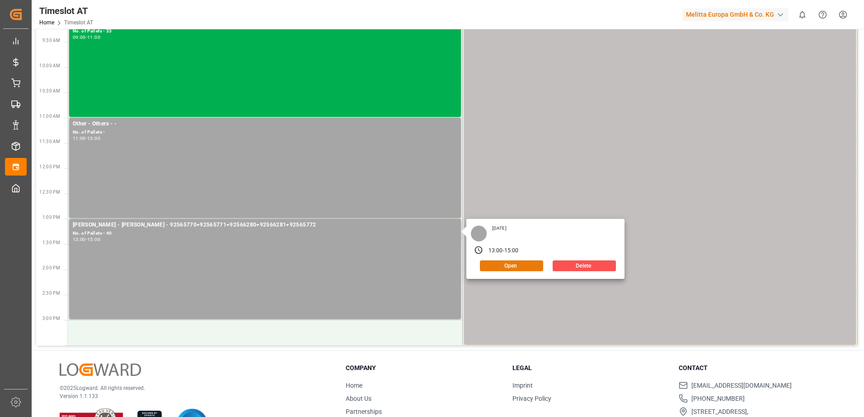  What do you see at coordinates (584, 266) in the screenshot?
I see `button: Delete` at bounding box center [584, 266].